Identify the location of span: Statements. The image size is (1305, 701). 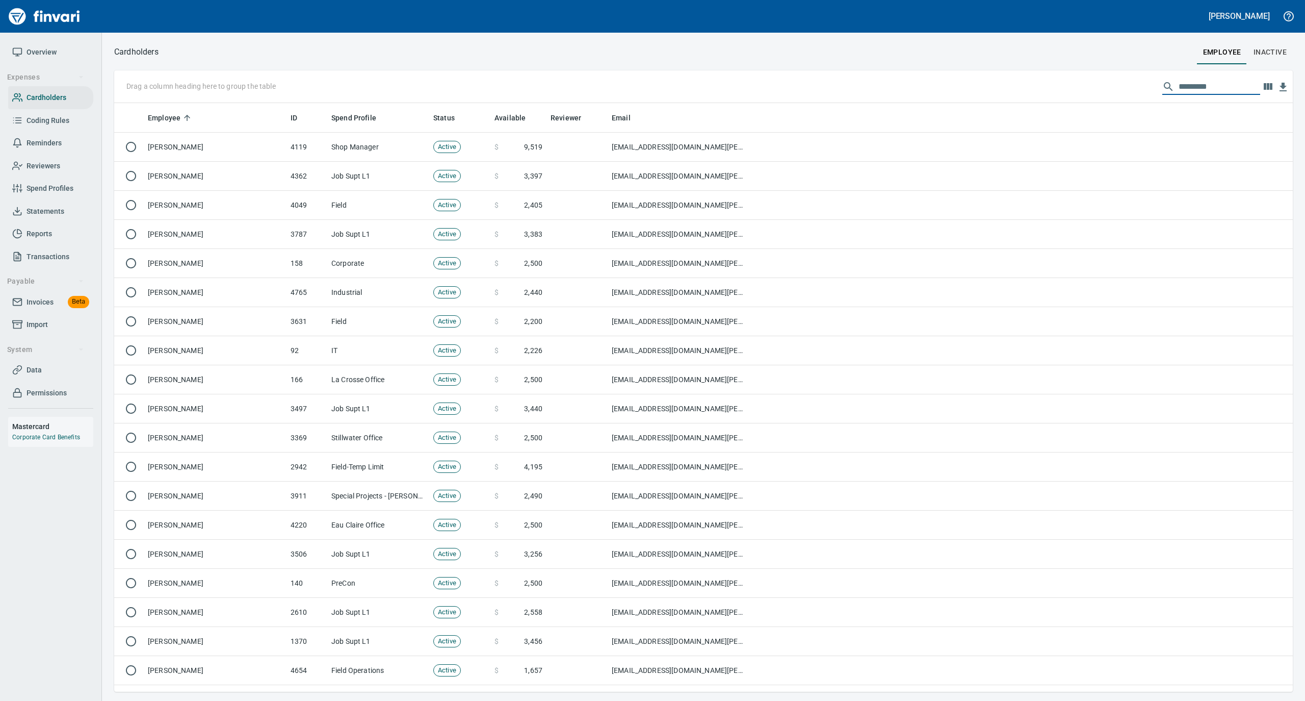
(45, 211).